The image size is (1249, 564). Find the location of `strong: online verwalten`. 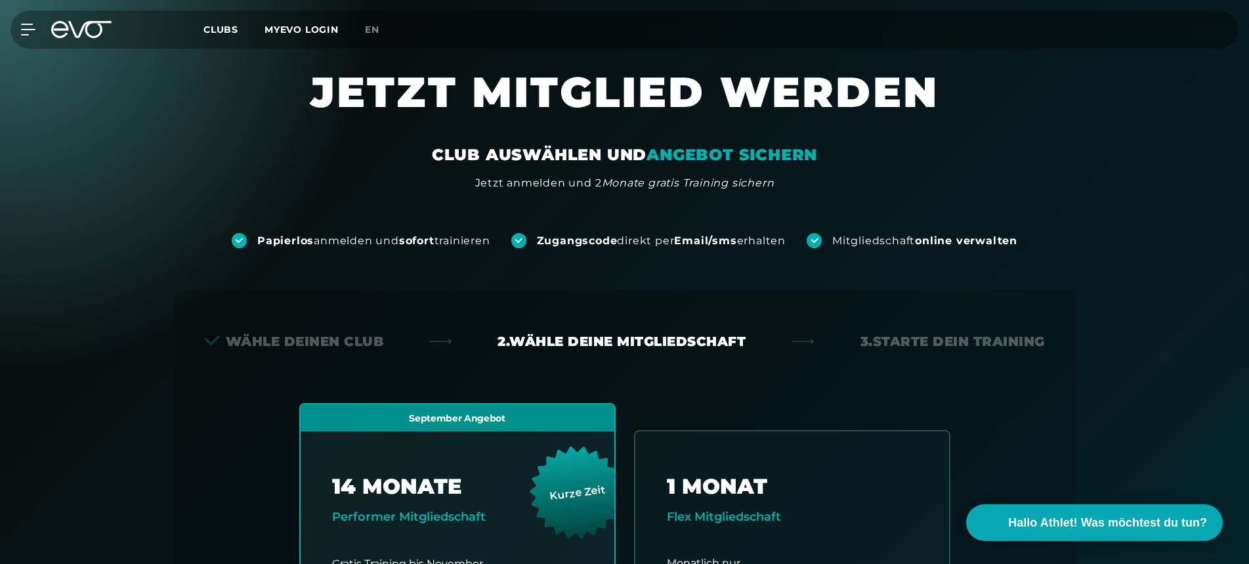

strong: online verwalten is located at coordinates (966, 240).